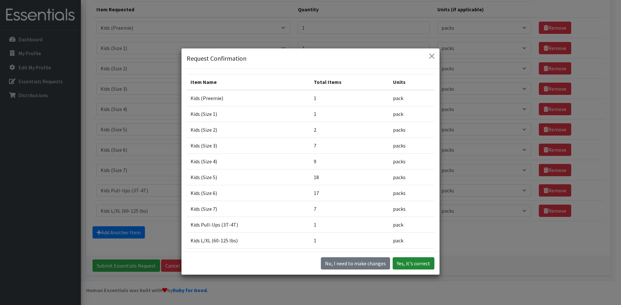 Image resolution: width=621 pixels, height=305 pixels. I want to click on td: Kids Pull-Ups (3T-4T), so click(248, 225).